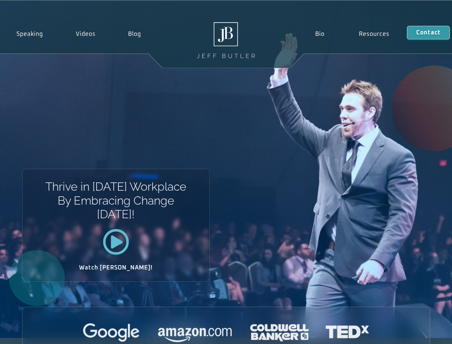 The height and width of the screenshot is (344, 452). What do you see at coordinates (352, 34) in the screenshot?
I see `nav: Menu` at bounding box center [352, 34].